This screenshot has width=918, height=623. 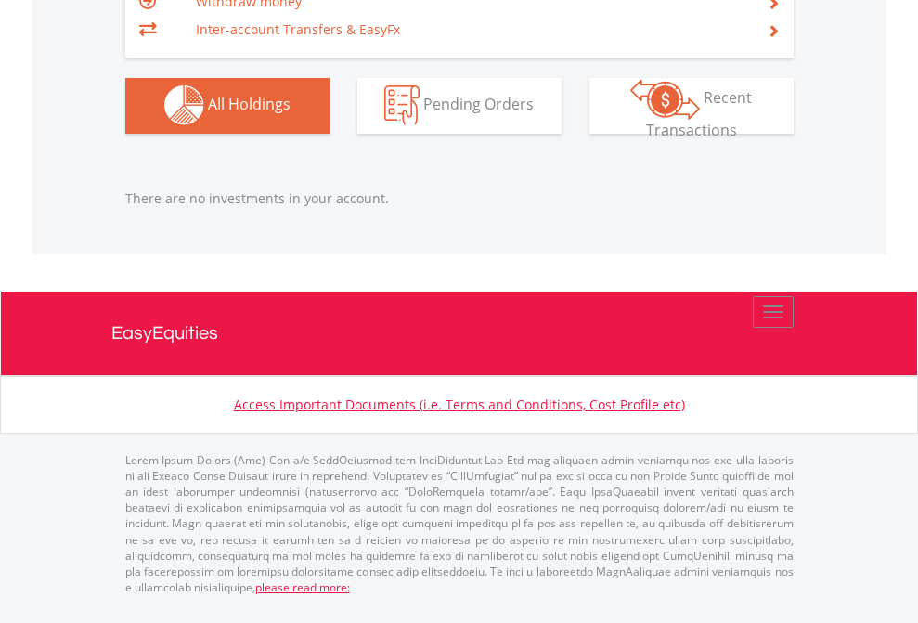 I want to click on p: Lorem Ipsum Dolors (Ame) Con a/e SeddOeiusmod tem InciDiduntut Lab Etd mag aliquaen admin veniamq..., so click(x=459, y=523).